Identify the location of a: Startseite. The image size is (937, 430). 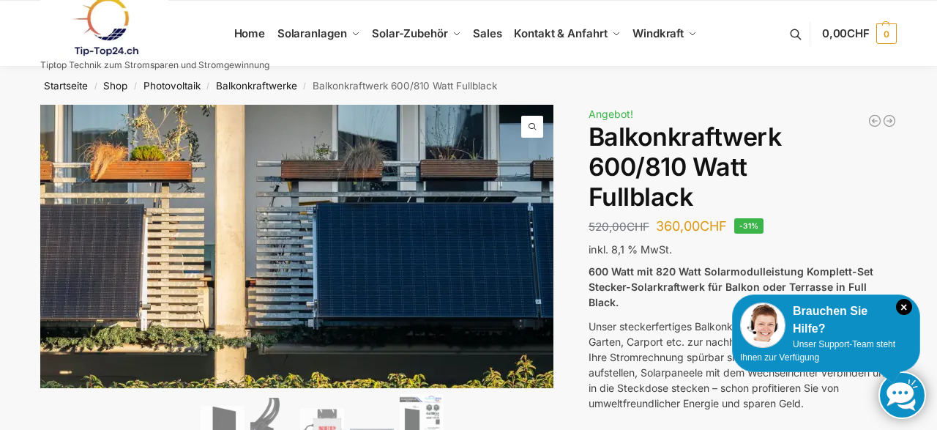
(66, 86).